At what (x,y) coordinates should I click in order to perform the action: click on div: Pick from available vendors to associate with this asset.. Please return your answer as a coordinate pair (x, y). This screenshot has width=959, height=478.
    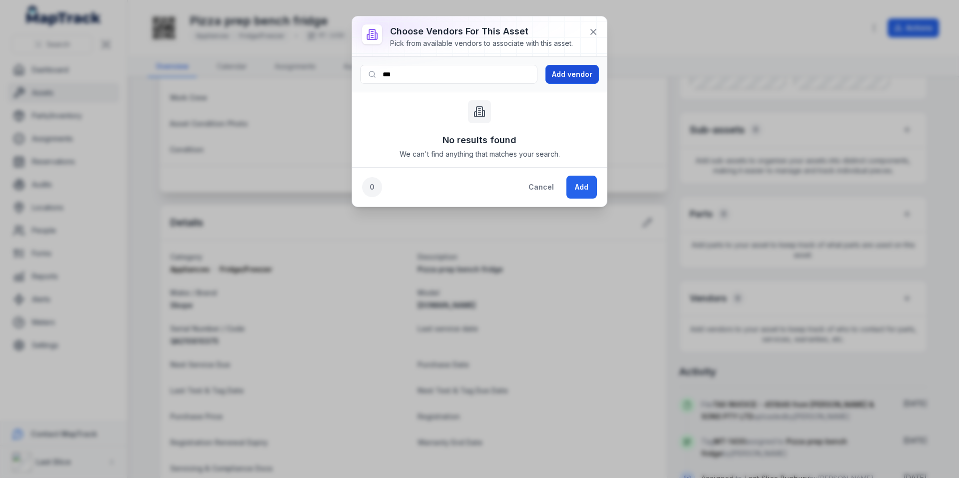
    Looking at the image, I should click on (481, 43).